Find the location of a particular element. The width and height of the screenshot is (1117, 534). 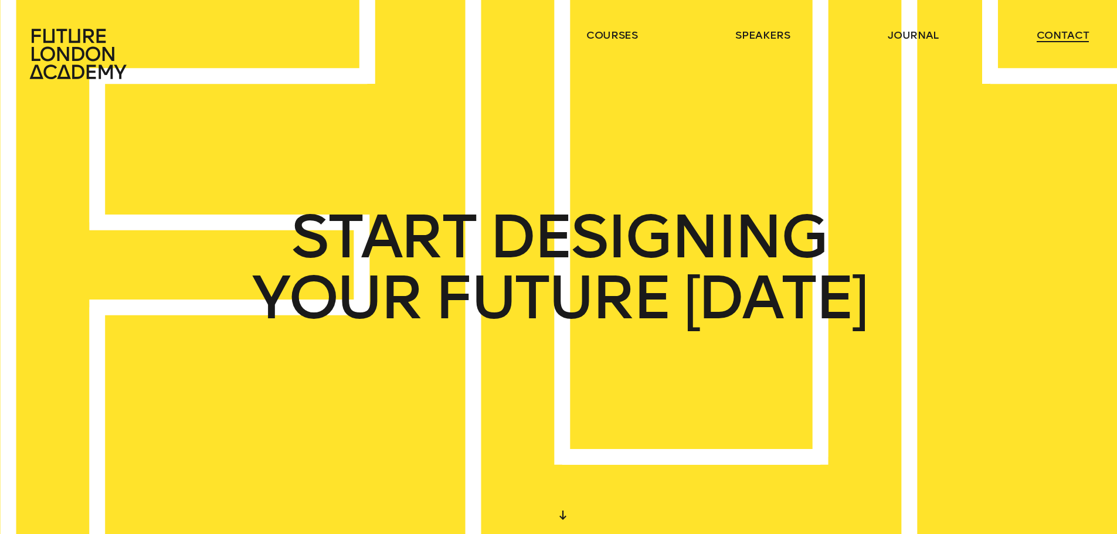

span: FUTURE is located at coordinates (552, 298).